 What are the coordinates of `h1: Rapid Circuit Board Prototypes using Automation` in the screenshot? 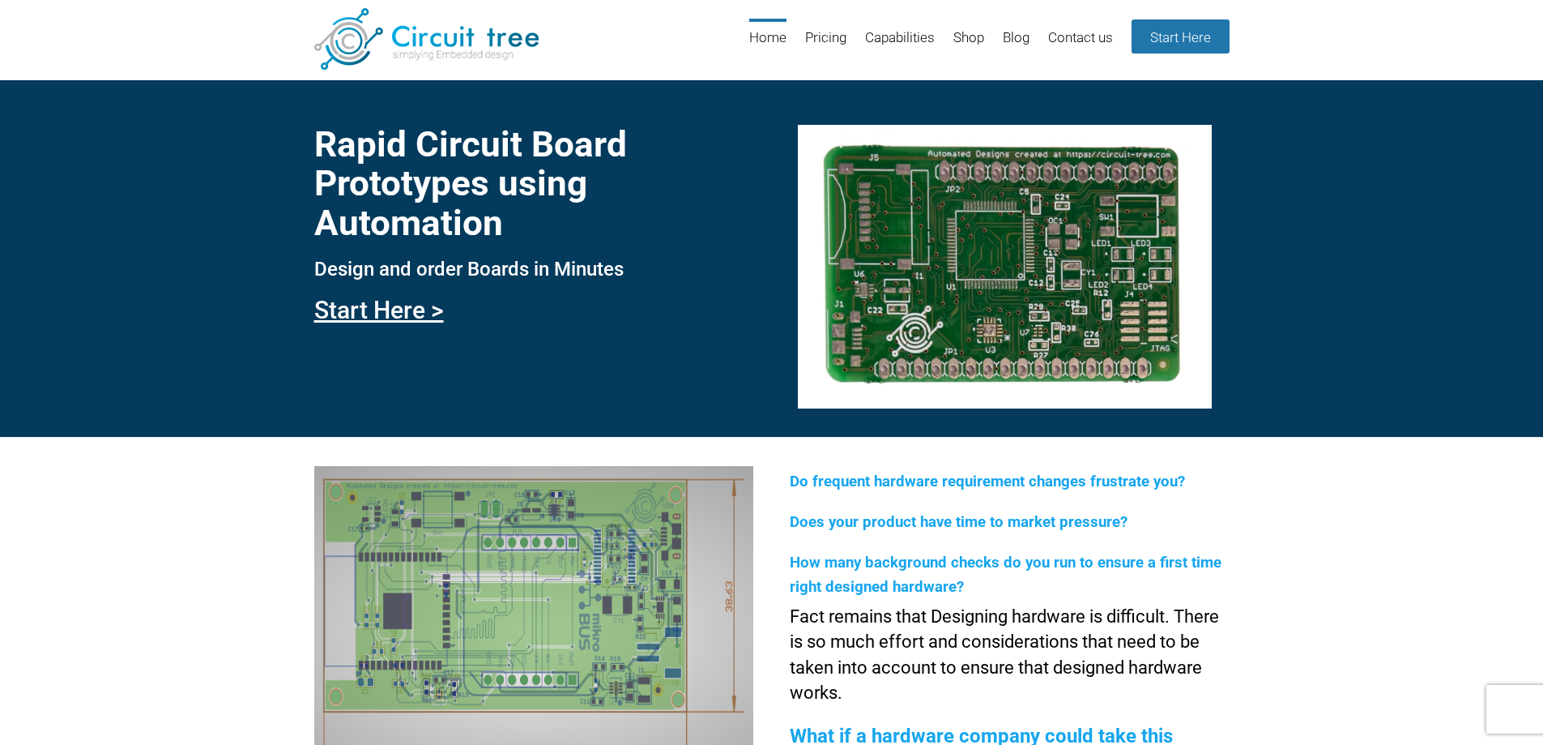 It's located at (534, 183).